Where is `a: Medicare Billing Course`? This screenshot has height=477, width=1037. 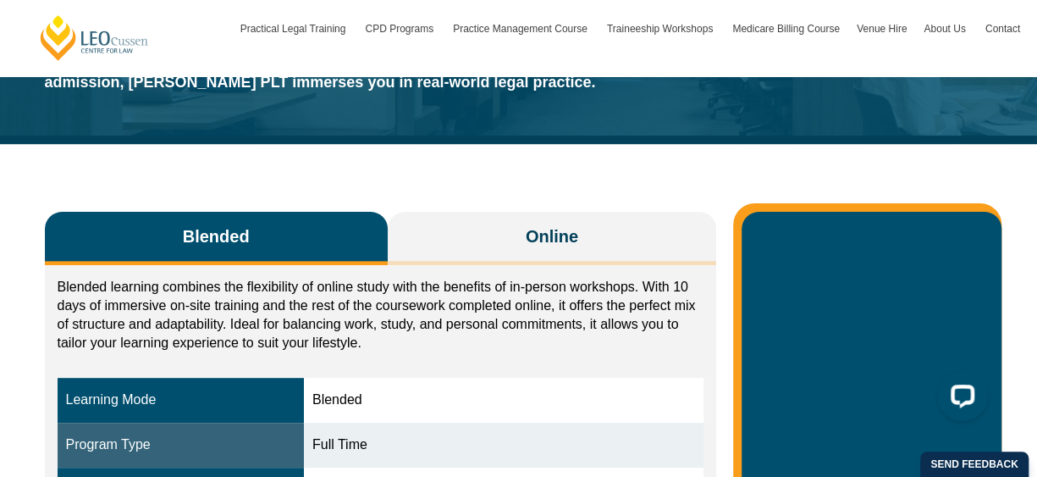 a: Medicare Billing Course is located at coordinates (786, 29).